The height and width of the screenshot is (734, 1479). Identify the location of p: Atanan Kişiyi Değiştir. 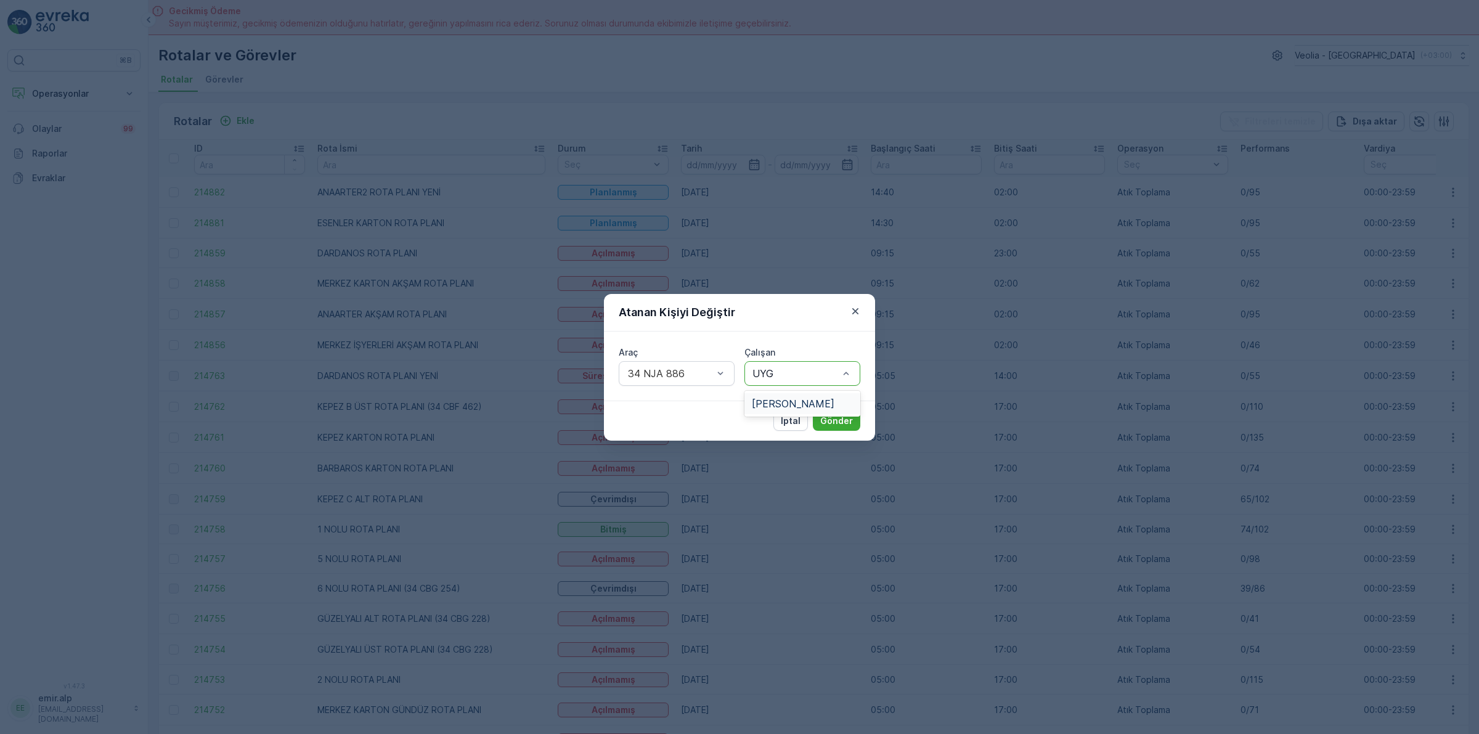
(677, 313).